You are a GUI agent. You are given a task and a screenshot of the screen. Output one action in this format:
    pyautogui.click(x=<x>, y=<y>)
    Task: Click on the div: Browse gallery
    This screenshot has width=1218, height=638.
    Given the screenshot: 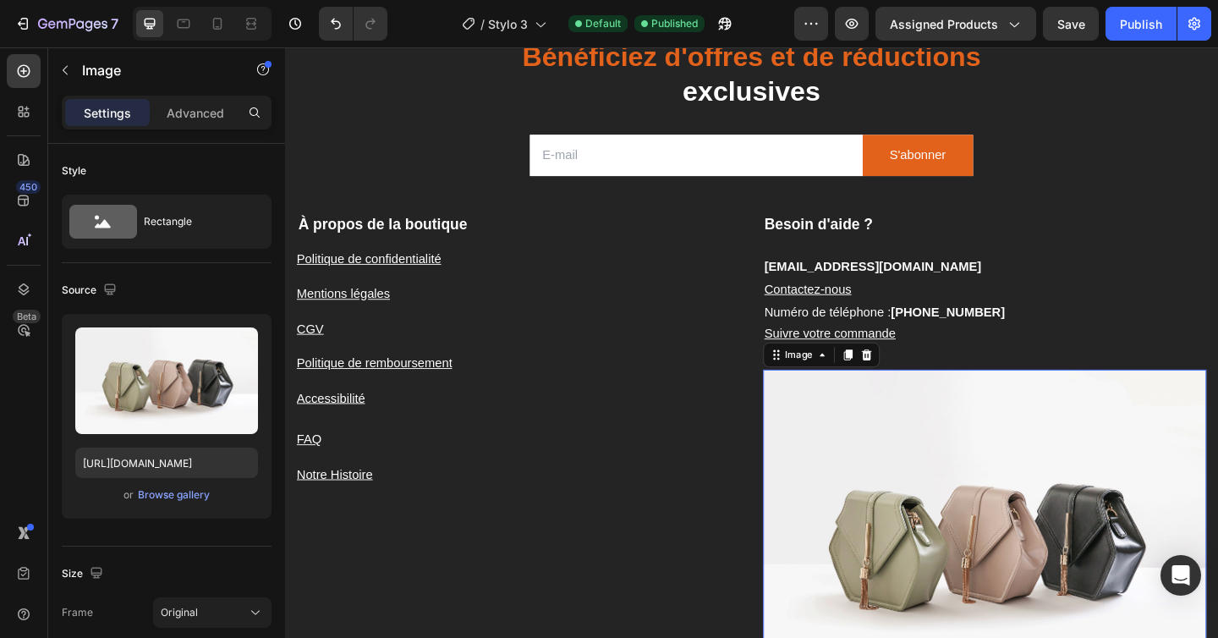 What is the action you would take?
    pyautogui.click(x=173, y=495)
    